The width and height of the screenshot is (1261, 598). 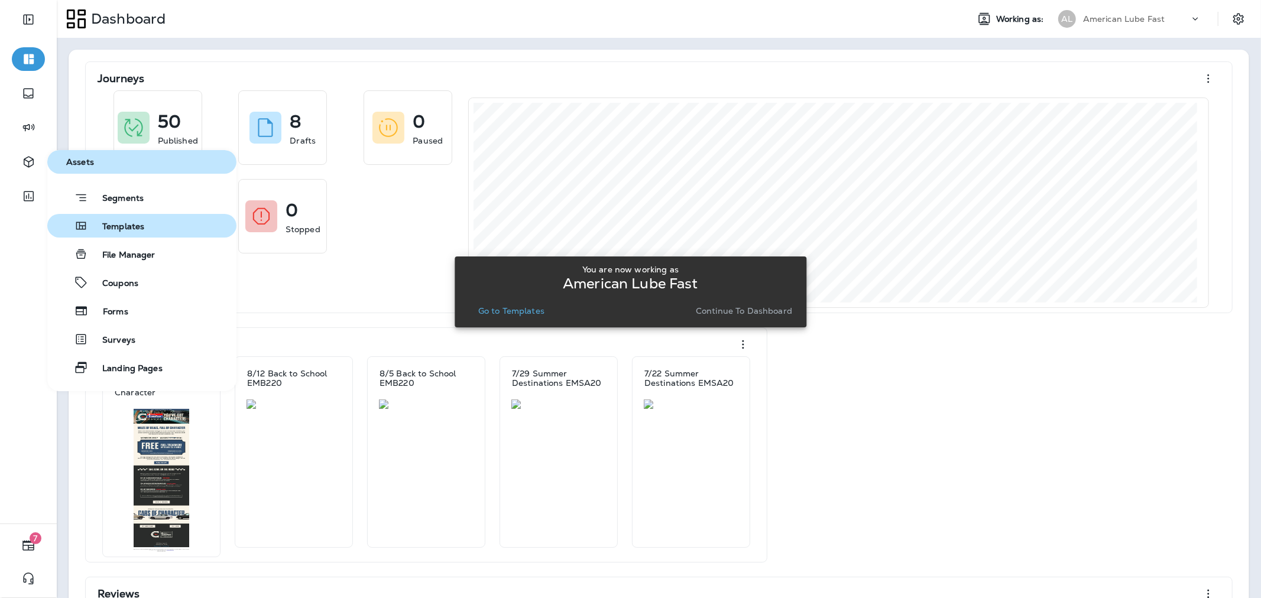 What do you see at coordinates (294, 378) in the screenshot?
I see `p: 8/12 Back to School EMB220` at bounding box center [294, 378].